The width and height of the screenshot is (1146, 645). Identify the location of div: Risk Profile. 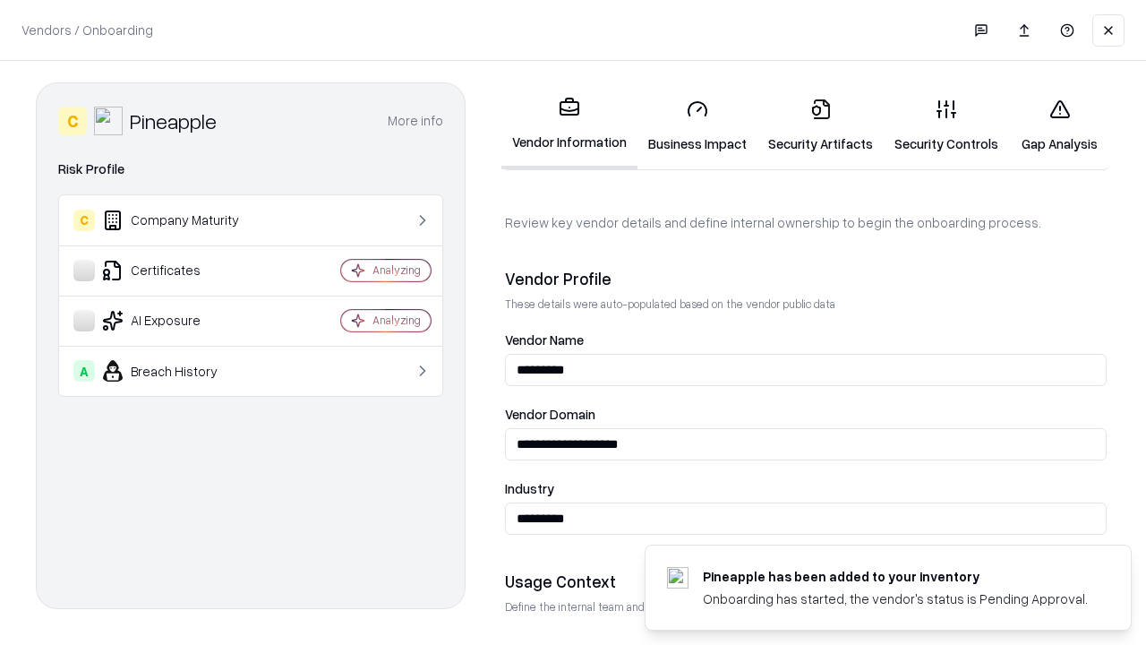
(251, 169).